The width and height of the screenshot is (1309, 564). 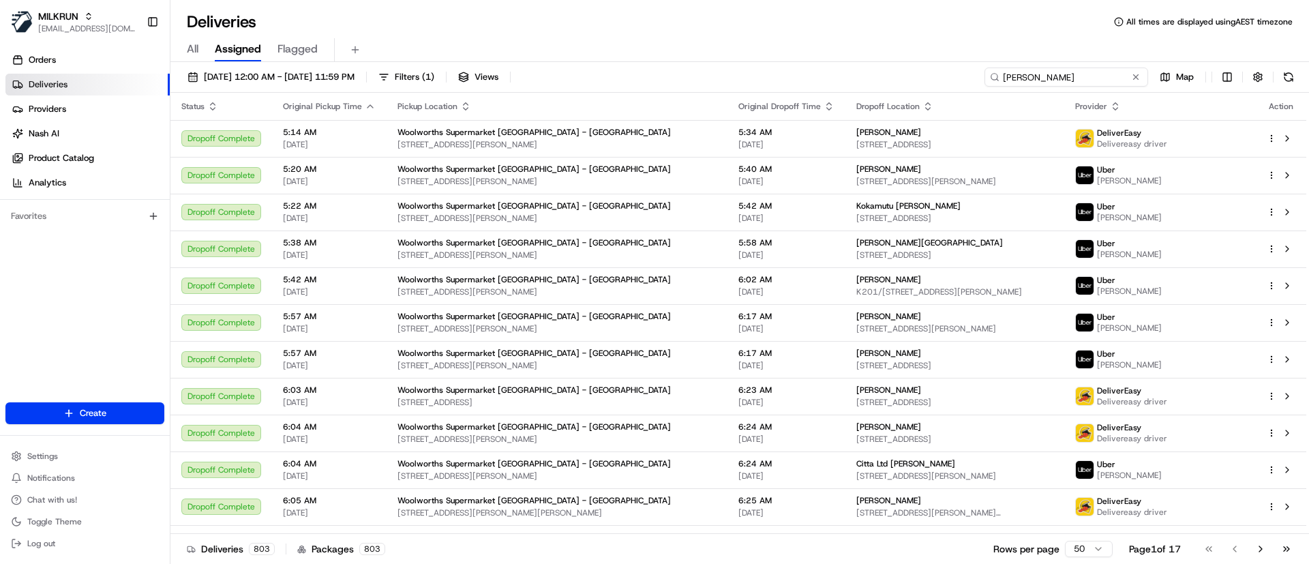 What do you see at coordinates (61, 158) in the screenshot?
I see `span: Product Catalog` at bounding box center [61, 158].